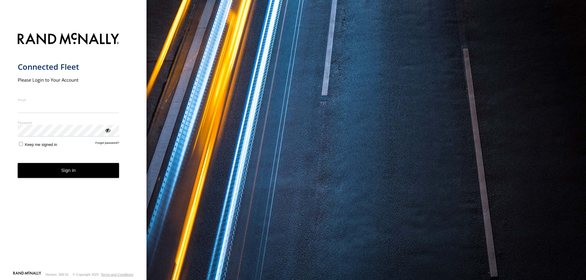  What do you see at coordinates (68, 100) in the screenshot?
I see `label: Email` at bounding box center [68, 100].